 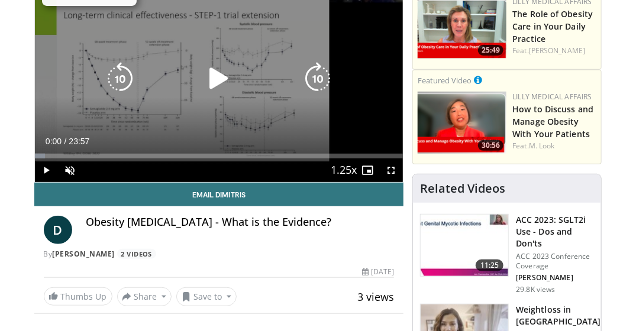 I want to click on small: Featured Video, so click(x=444, y=80).